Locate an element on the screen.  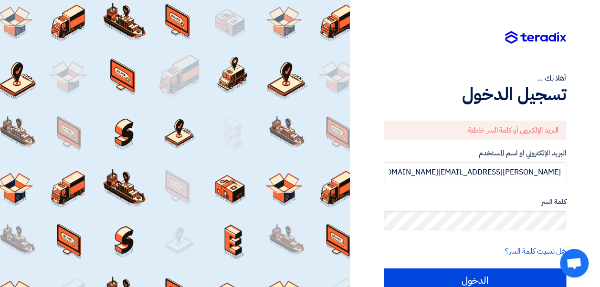
label: البريد الإلكتروني او اسم المستخدم is located at coordinates (475, 153).